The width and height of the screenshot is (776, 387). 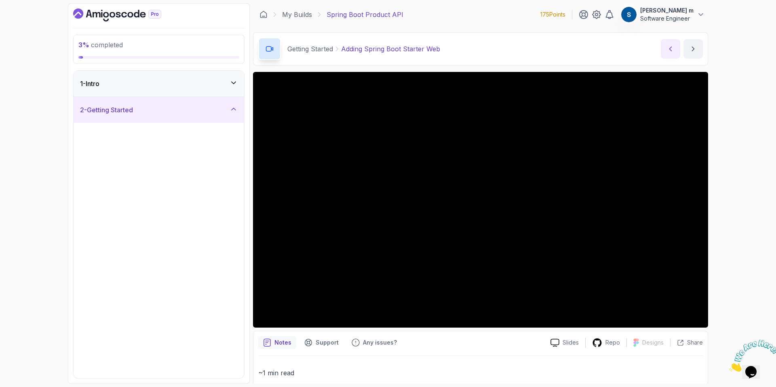 I want to click on button: Share, so click(x=686, y=343).